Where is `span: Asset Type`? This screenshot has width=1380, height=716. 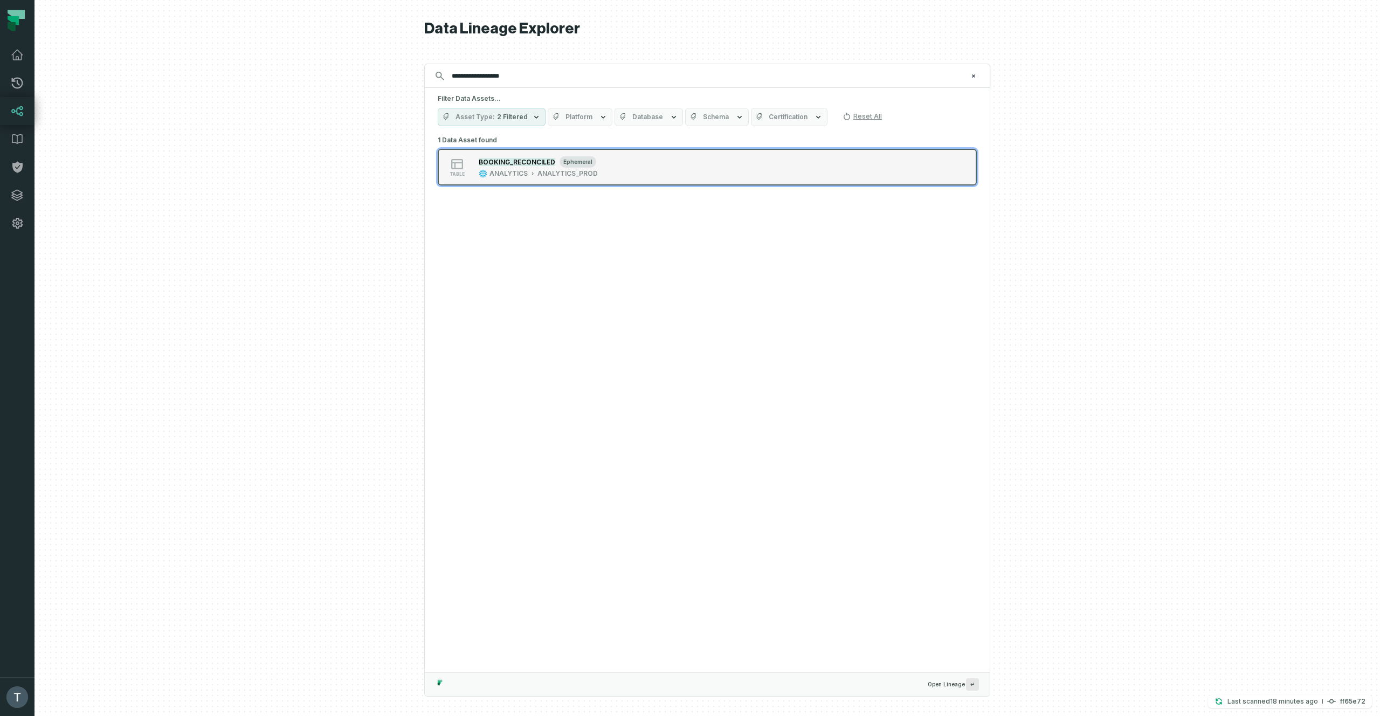 span: Asset Type is located at coordinates (475, 117).